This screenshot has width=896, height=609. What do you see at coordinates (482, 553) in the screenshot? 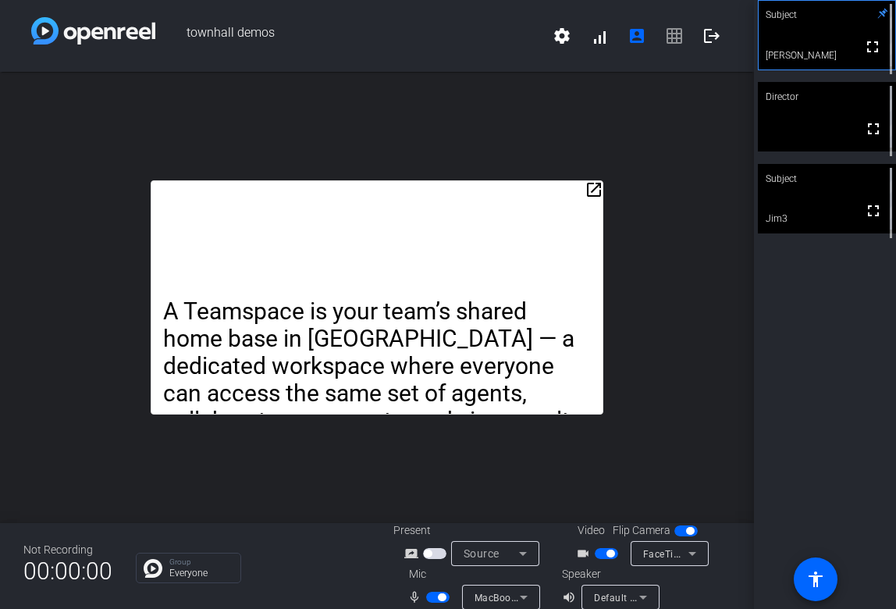
I see `span: Source` at bounding box center [482, 553].